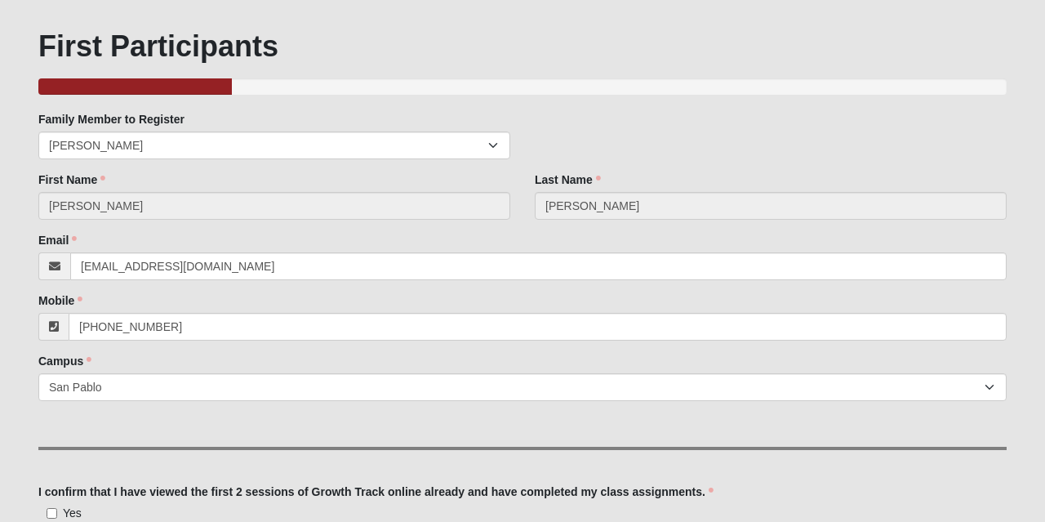  Describe the element at coordinates (60, 301) in the screenshot. I see `label: Mobile` at that location.